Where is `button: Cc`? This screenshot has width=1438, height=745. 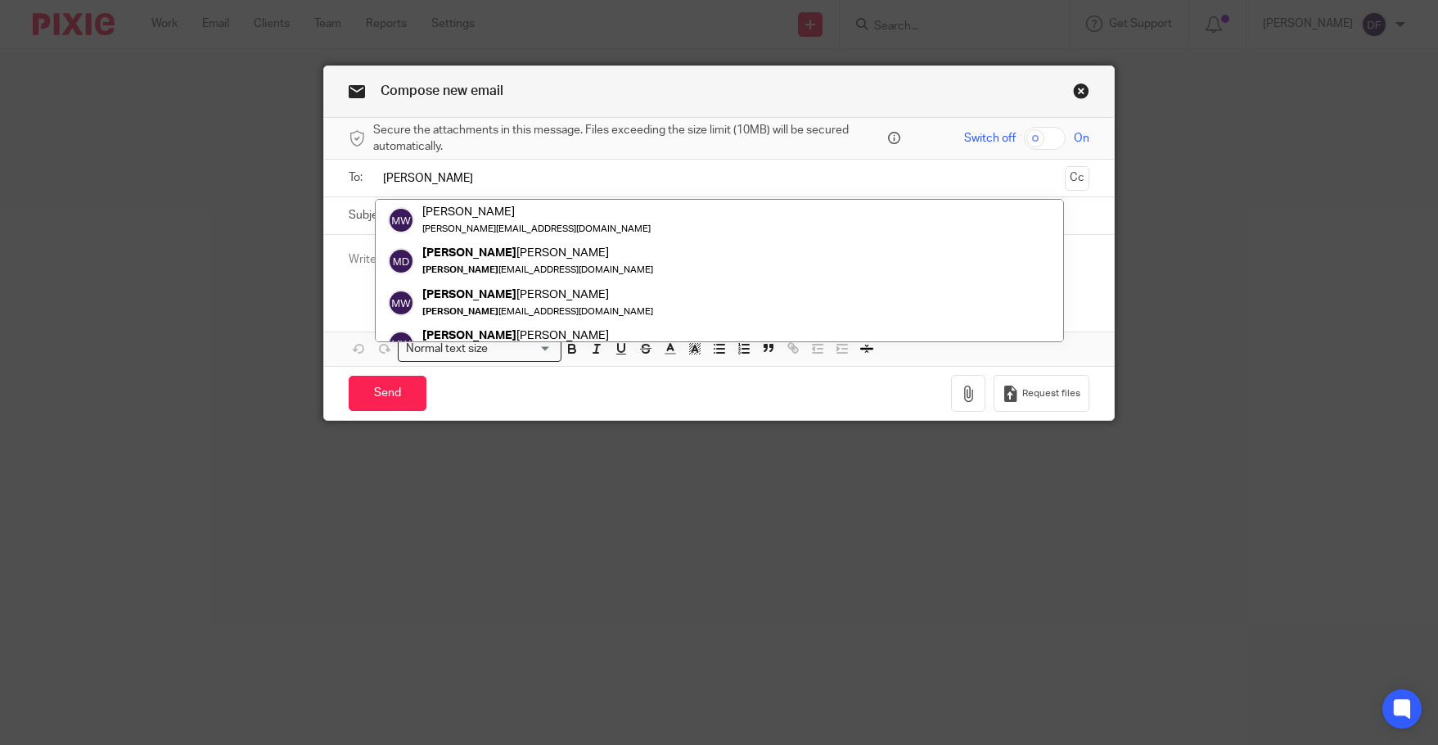
button: Cc is located at coordinates (1077, 178).